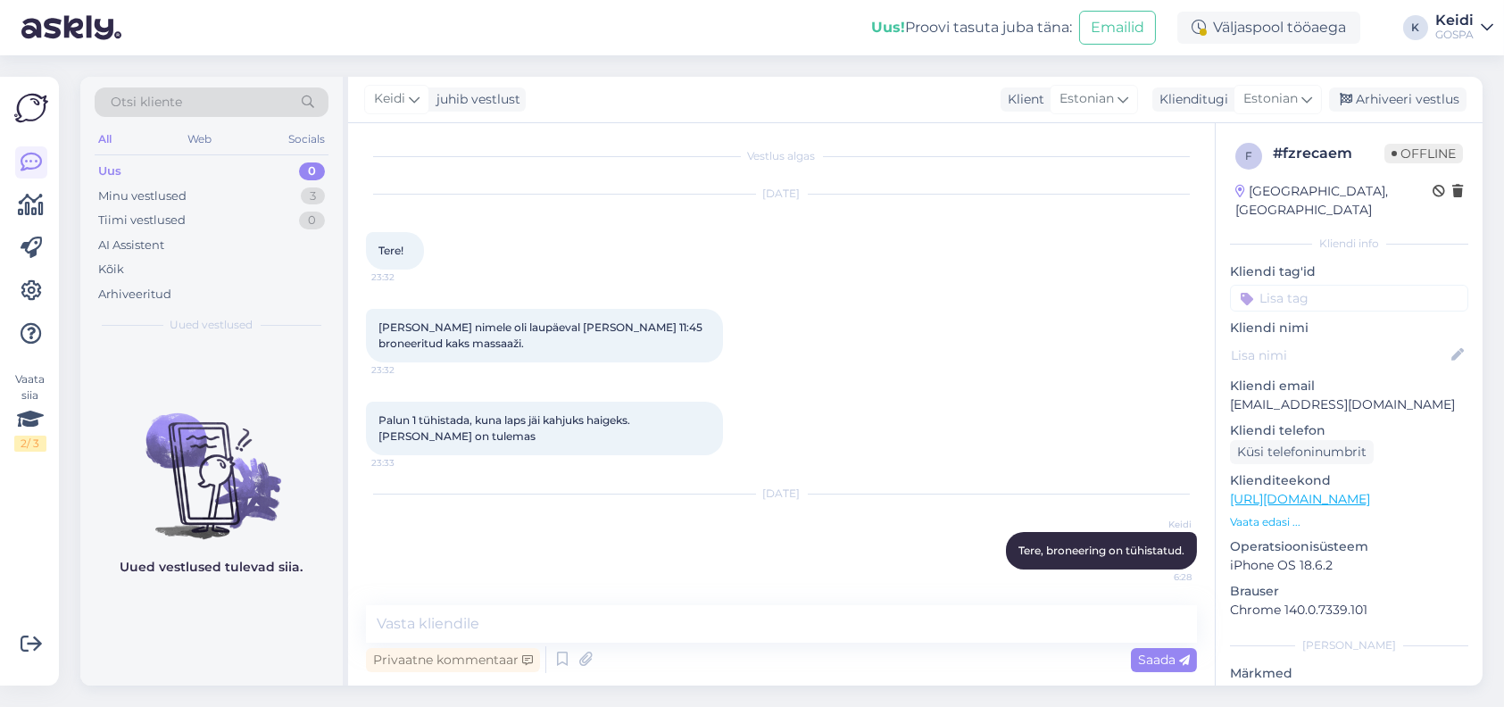 The width and height of the screenshot is (1504, 707). I want to click on div: Vaata siia, so click(30, 411).